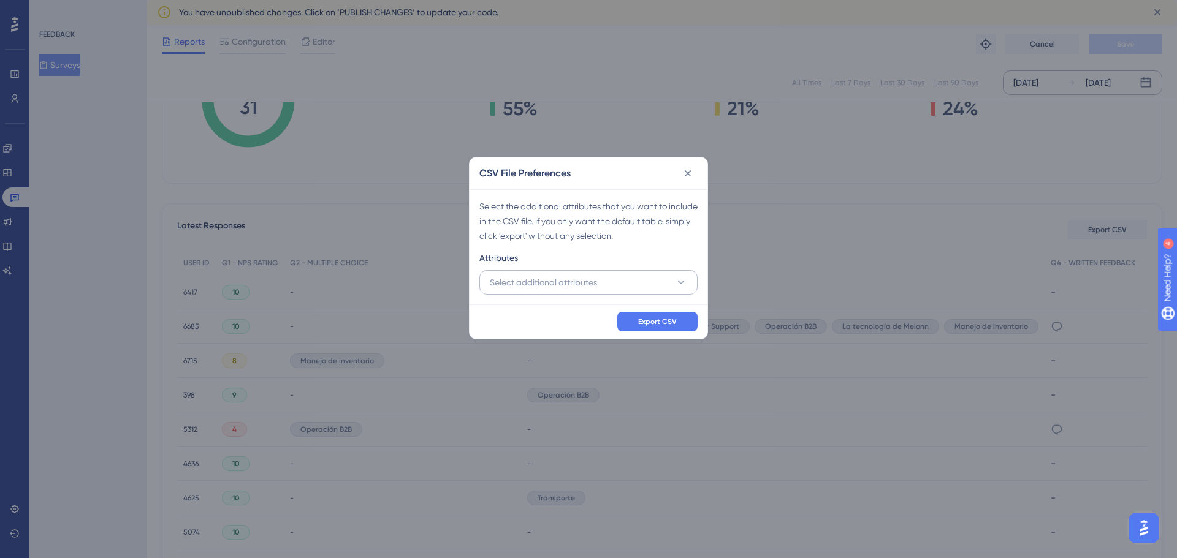 The width and height of the screenshot is (1177, 558). What do you see at coordinates (87, 11) in the screenshot?
I see `div: 4` at bounding box center [87, 11].